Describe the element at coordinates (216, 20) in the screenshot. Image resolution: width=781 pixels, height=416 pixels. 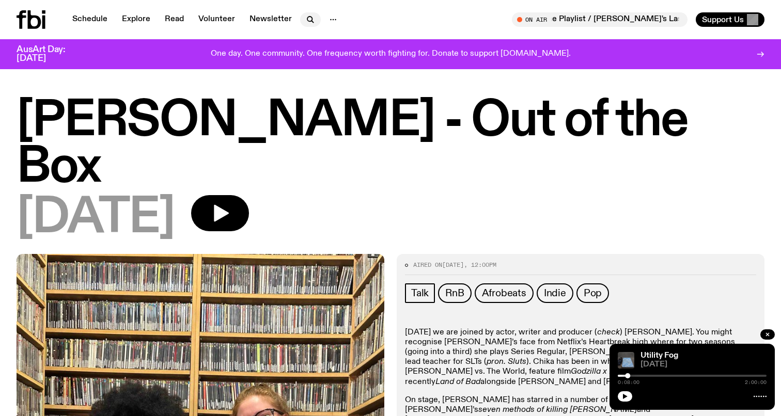
I see `a: Volunteer` at that location.